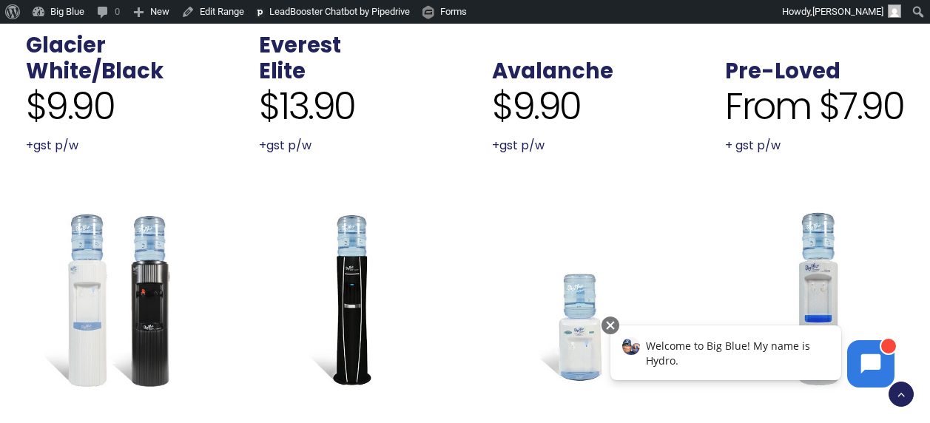 The height and width of the screenshot is (423, 930). Describe the element at coordinates (115, 299) in the screenshot. I see `a: Fill your own Glacier` at that location.